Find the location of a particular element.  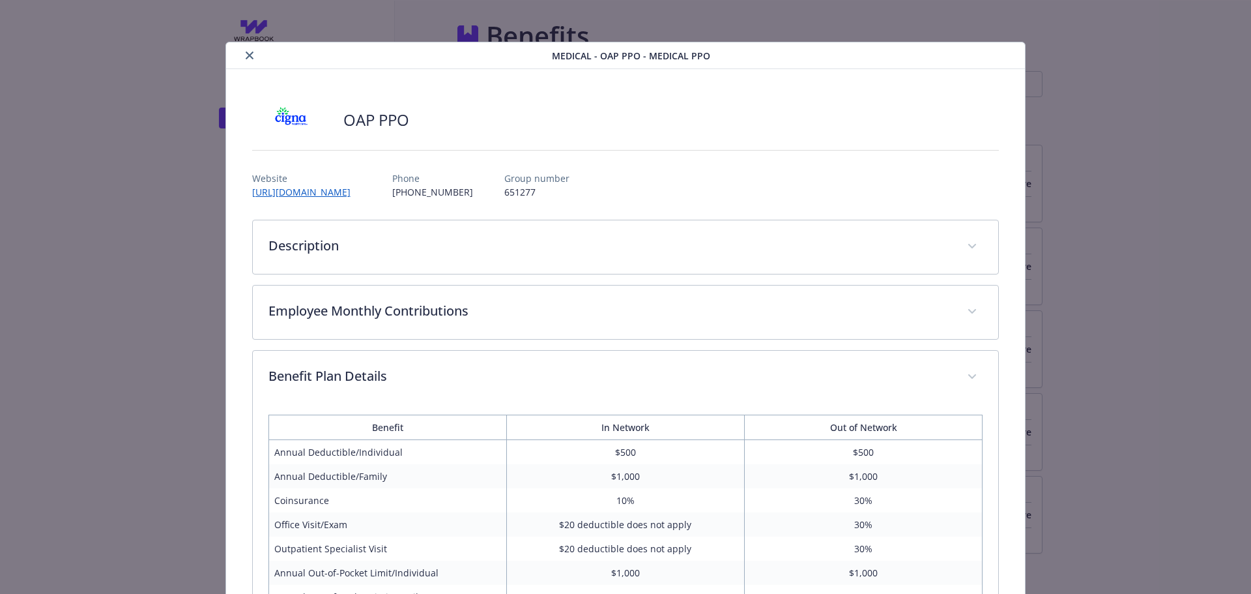

td: Outpatient Specialist Visit is located at coordinates (387, 548).